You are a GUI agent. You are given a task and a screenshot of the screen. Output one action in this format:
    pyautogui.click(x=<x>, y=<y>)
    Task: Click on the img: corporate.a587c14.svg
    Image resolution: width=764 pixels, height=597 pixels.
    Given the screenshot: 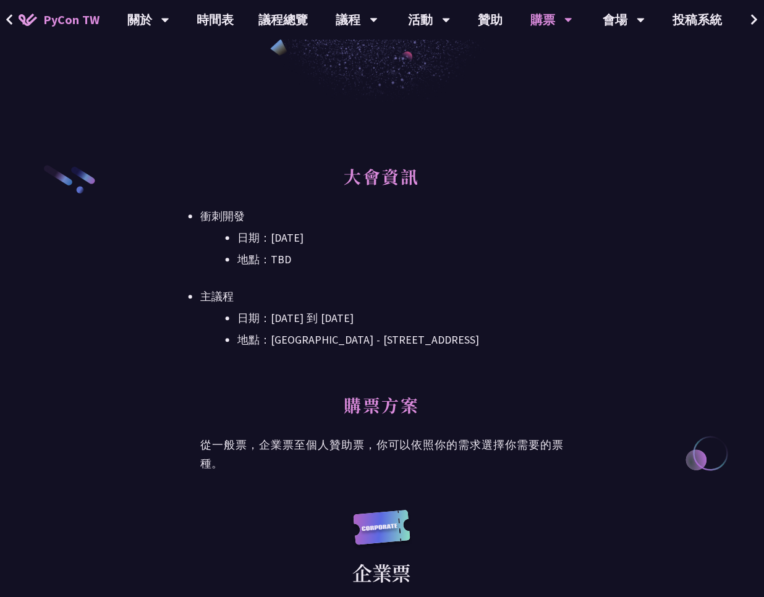 What is the action you would take?
    pyautogui.click(x=382, y=534)
    